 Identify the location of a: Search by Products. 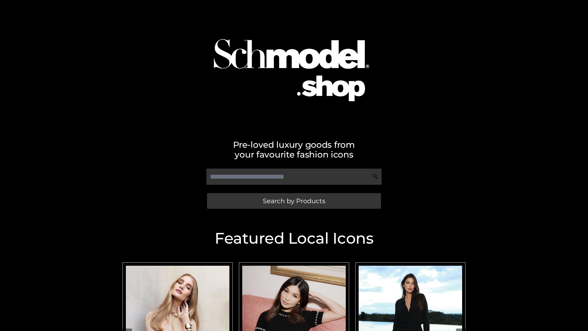
(294, 201).